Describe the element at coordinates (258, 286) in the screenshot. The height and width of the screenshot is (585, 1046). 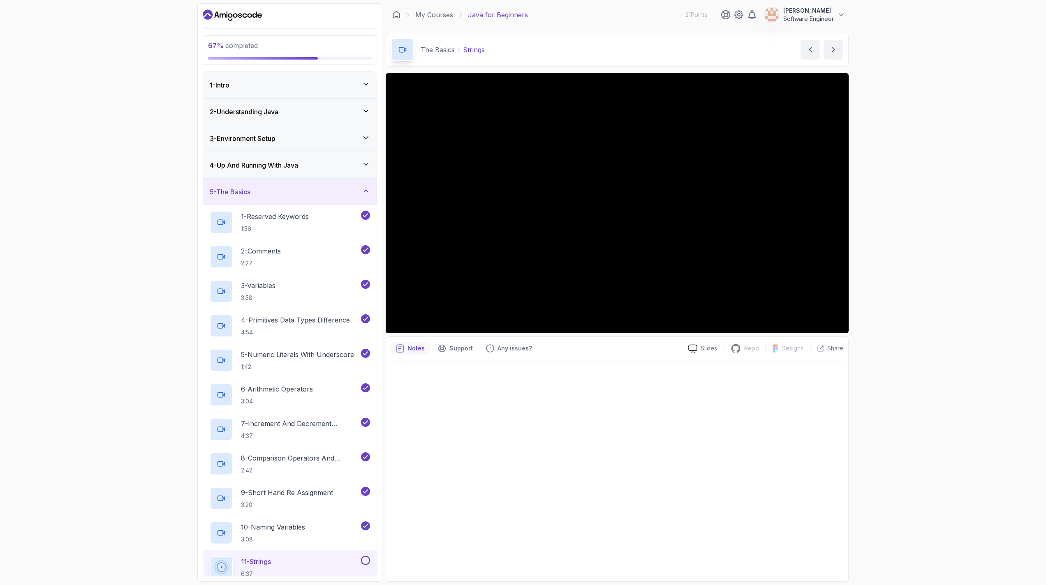
I see `p: 3 - Variables` at that location.